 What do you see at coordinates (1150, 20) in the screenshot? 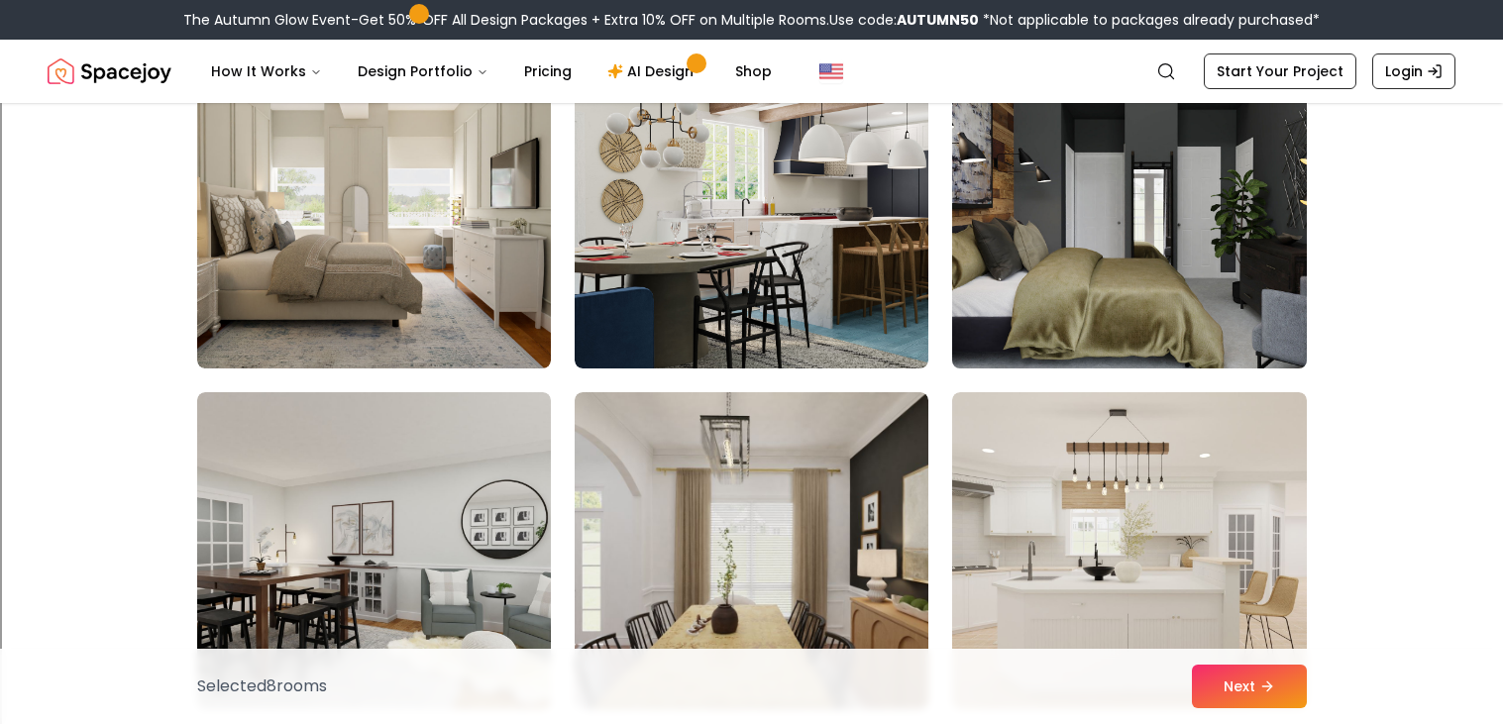
I see `span: *Not applicable to packages already purchased*` at bounding box center [1150, 20].